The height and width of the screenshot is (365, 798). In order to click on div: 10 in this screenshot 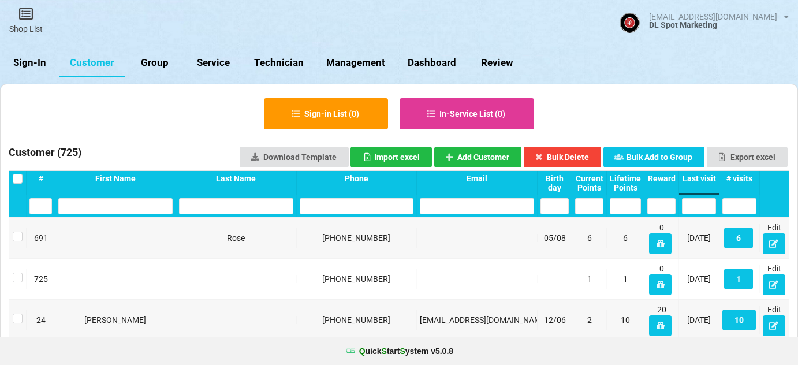, I will do `click(625, 320)`.